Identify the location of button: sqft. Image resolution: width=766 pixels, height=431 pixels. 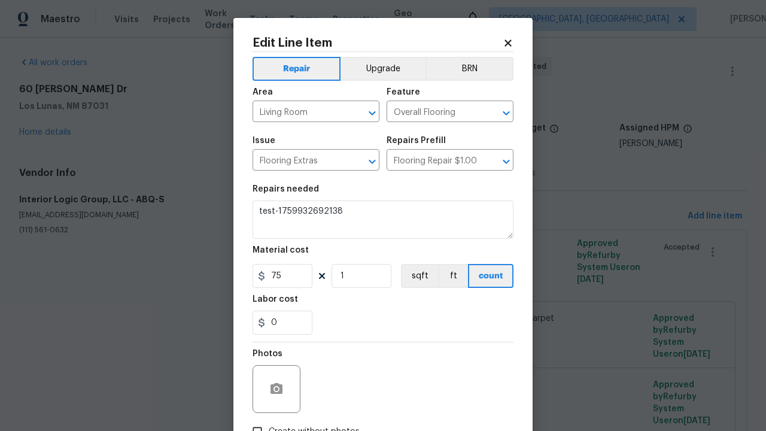
(419, 276).